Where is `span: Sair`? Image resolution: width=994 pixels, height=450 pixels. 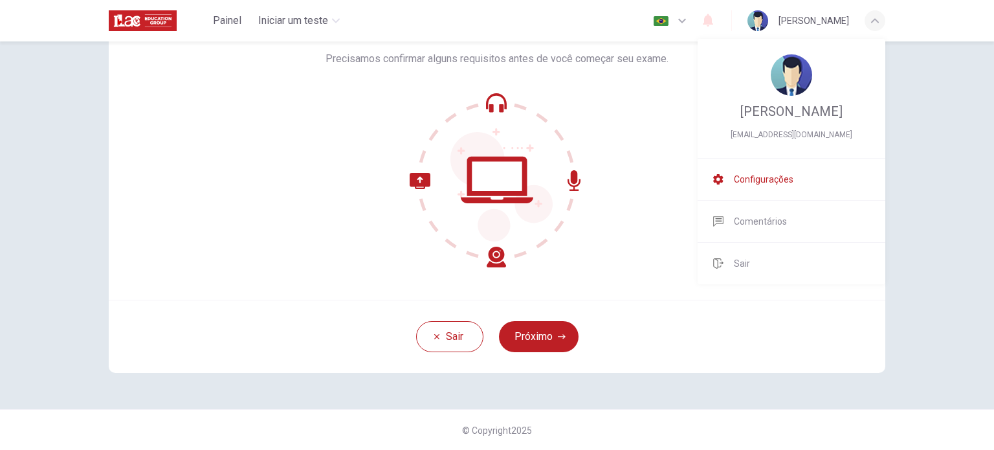
span: Sair is located at coordinates (742, 263).